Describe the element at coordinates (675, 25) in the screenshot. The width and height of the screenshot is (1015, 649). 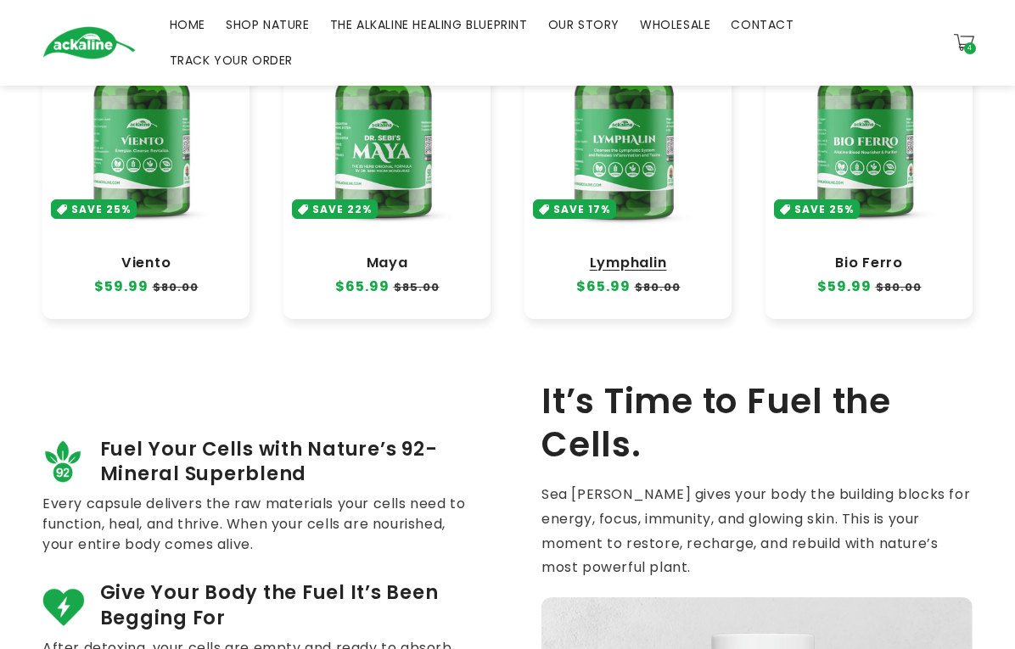
I see `a: WHOLESALE` at that location.